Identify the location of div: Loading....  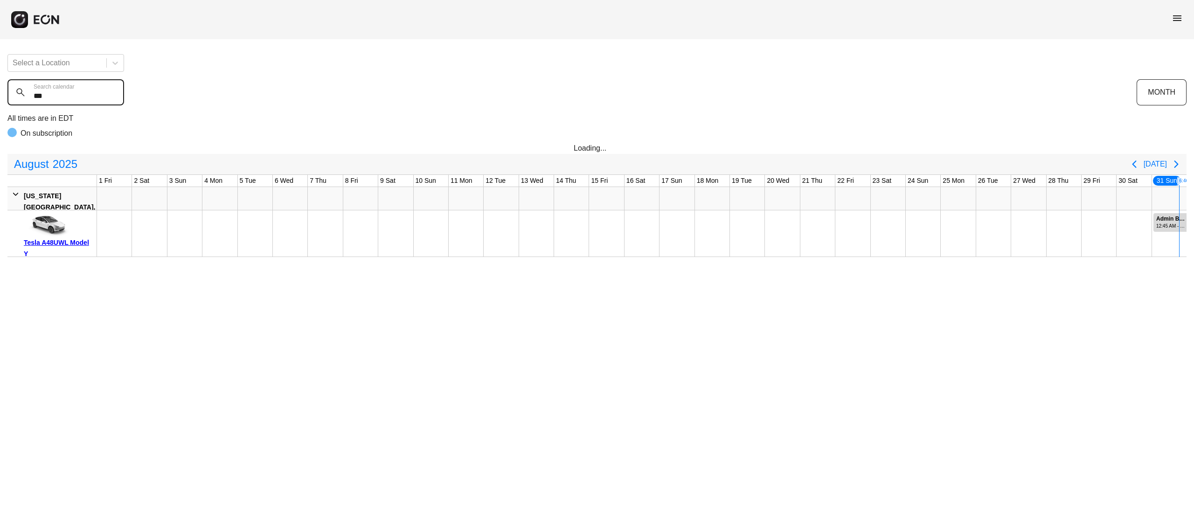
(597, 148).